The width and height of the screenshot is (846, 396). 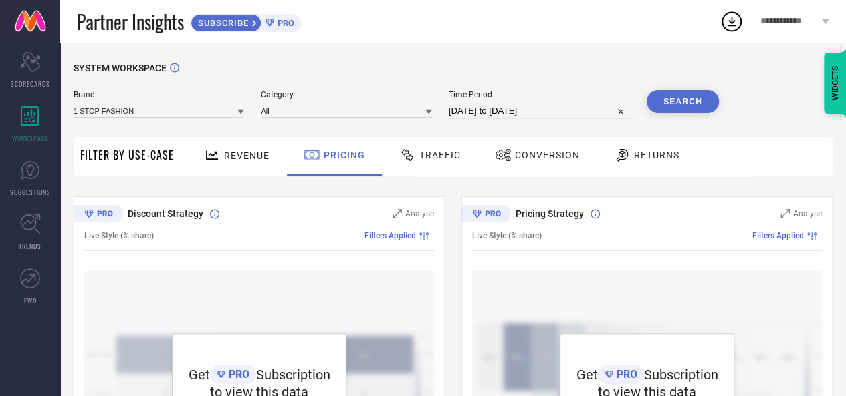 What do you see at coordinates (158, 95) in the screenshot?
I see `span: Brand` at bounding box center [158, 95].